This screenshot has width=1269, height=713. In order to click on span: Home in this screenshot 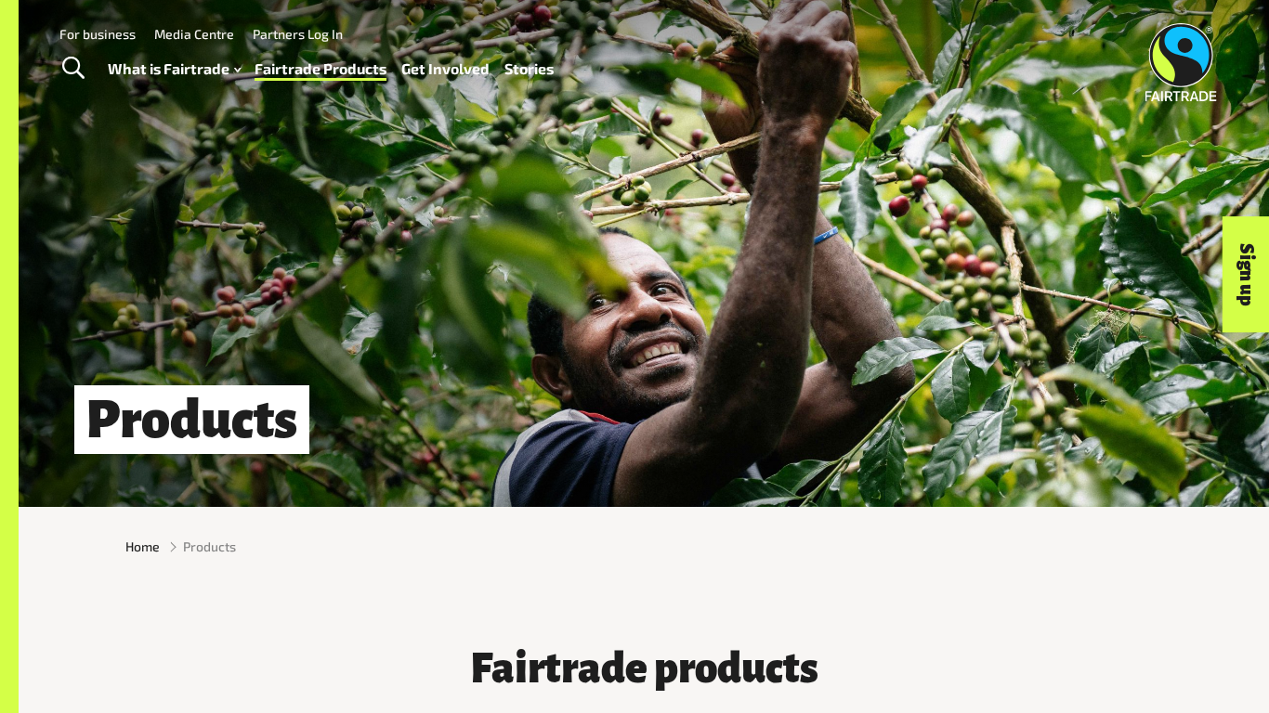, I will do `click(142, 546)`.